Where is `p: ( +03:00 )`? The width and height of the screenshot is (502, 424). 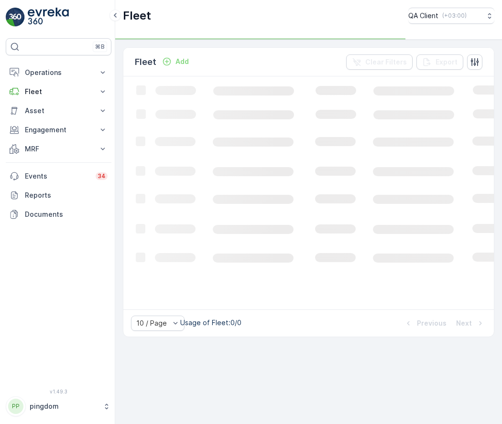
p: ( +03:00 ) is located at coordinates (454, 16).